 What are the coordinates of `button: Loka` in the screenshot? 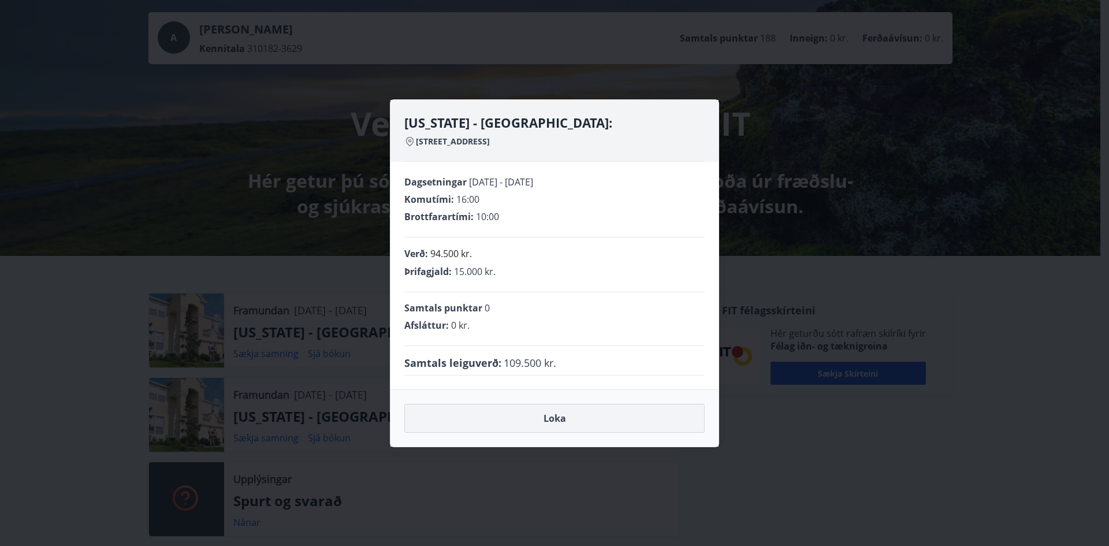 It's located at (555, 418).